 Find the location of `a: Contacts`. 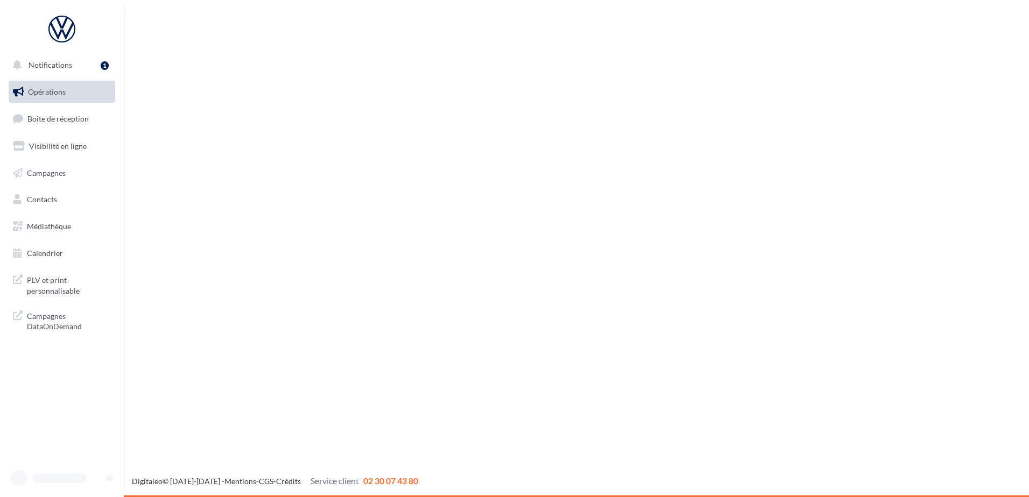

a: Contacts is located at coordinates (62, 200).